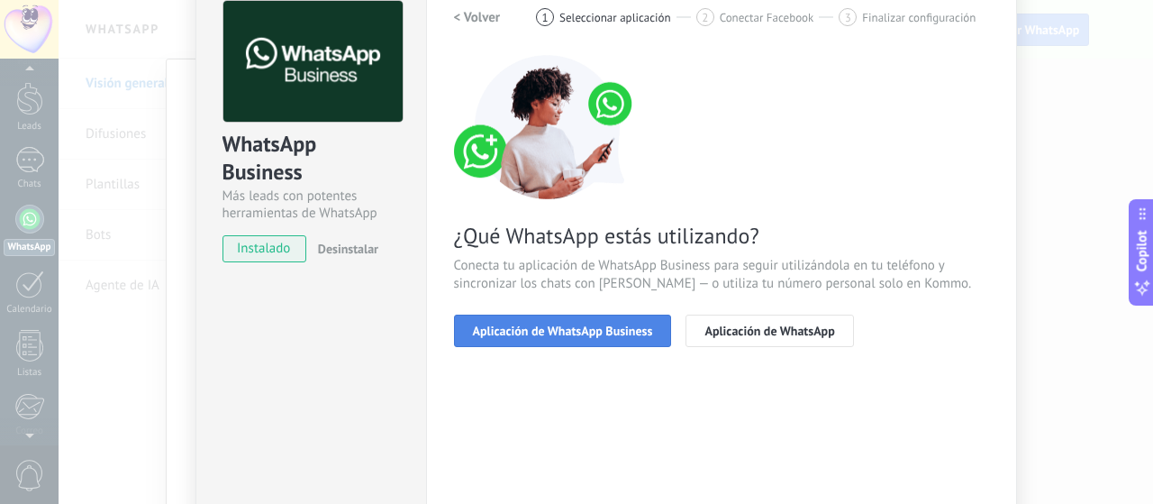  What do you see at coordinates (545, 17) in the screenshot?
I see `span: 1` at bounding box center [545, 17].